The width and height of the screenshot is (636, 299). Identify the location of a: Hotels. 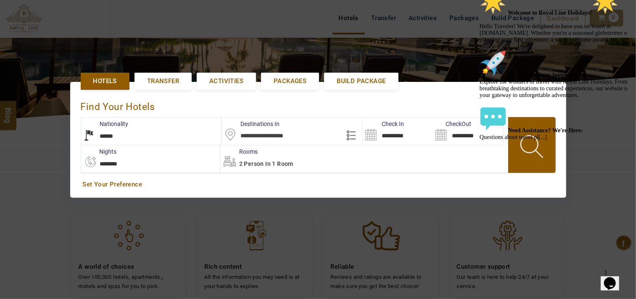
(105, 81).